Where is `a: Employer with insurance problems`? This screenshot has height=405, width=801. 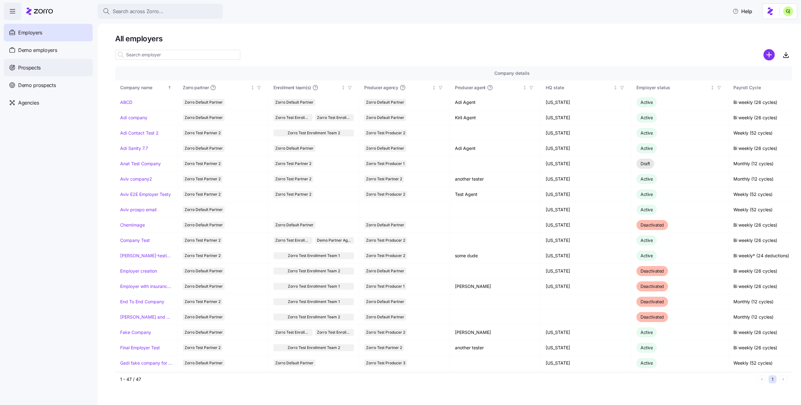 a: Employer with insurance problems is located at coordinates (146, 286).